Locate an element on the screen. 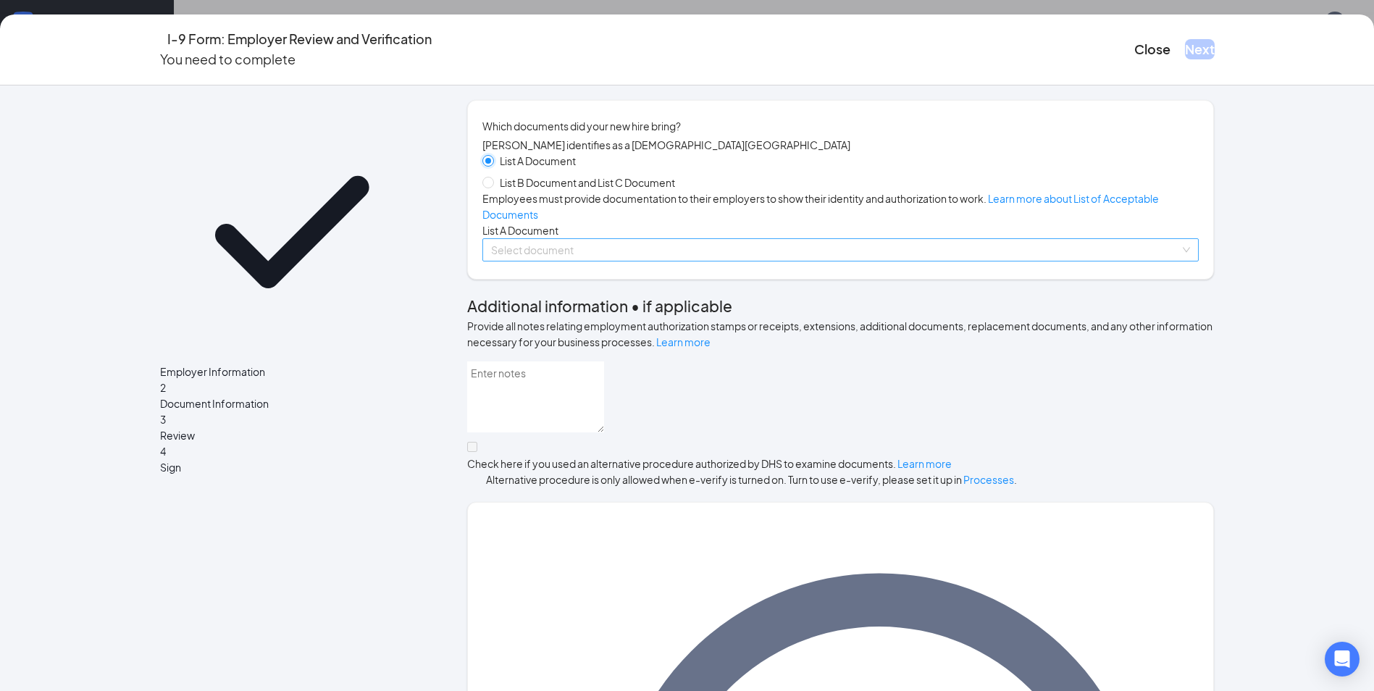  svg: Checkmark is located at coordinates (292, 232).